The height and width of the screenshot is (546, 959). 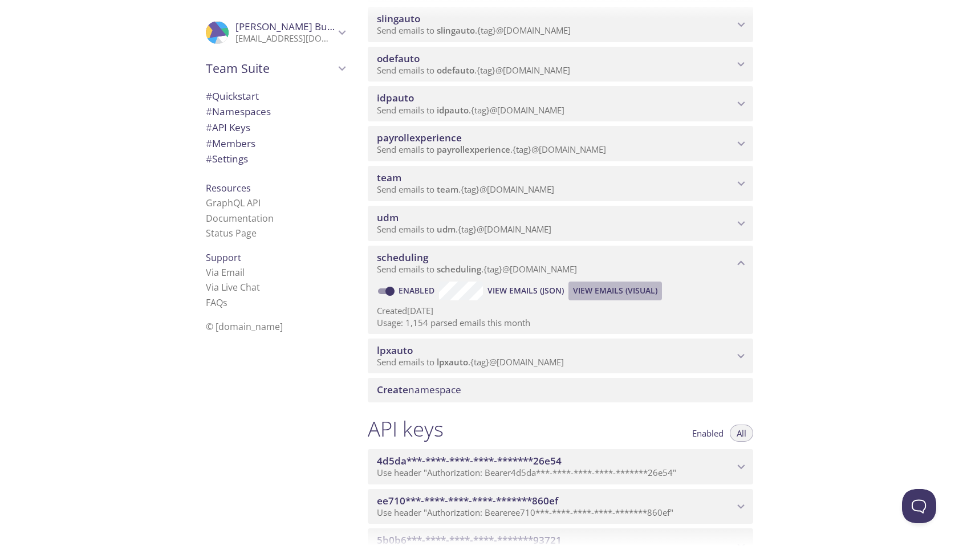 What do you see at coordinates (230, 143) in the screenshot?
I see `span: Members` at bounding box center [230, 143].